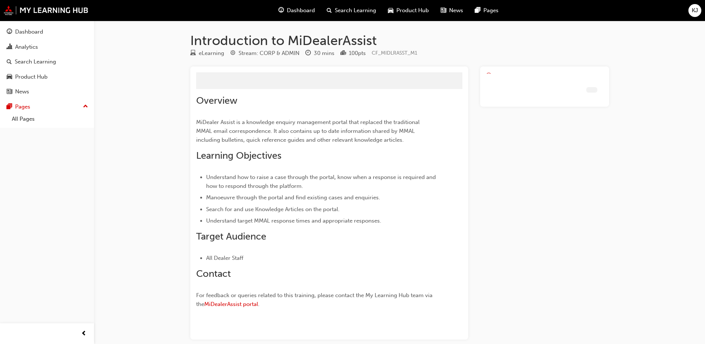 The image size is (705, 344). I want to click on a: Dashboard, so click(47, 32).